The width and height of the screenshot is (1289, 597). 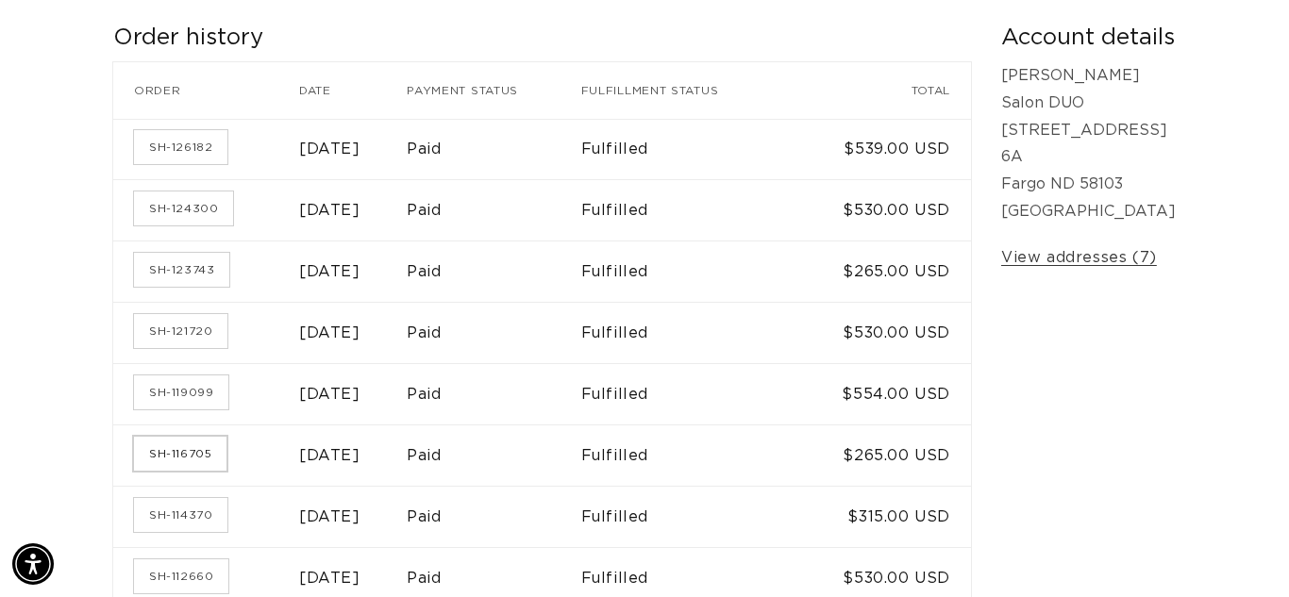 I want to click on a: View addresses (7), so click(x=1079, y=258).